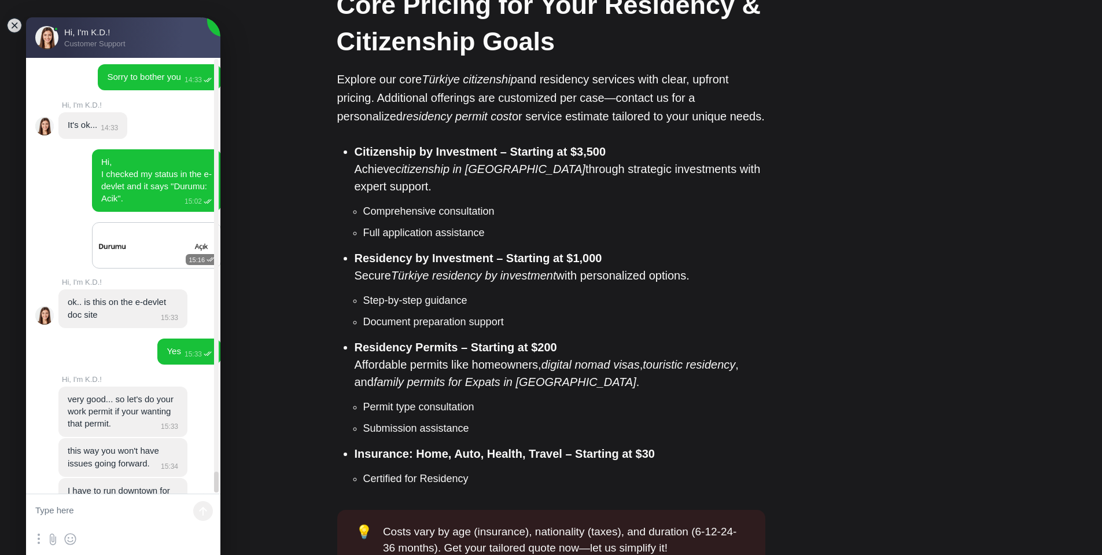  Describe the element at coordinates (156, 245) in the screenshot. I see `a: 15:16` at that location.